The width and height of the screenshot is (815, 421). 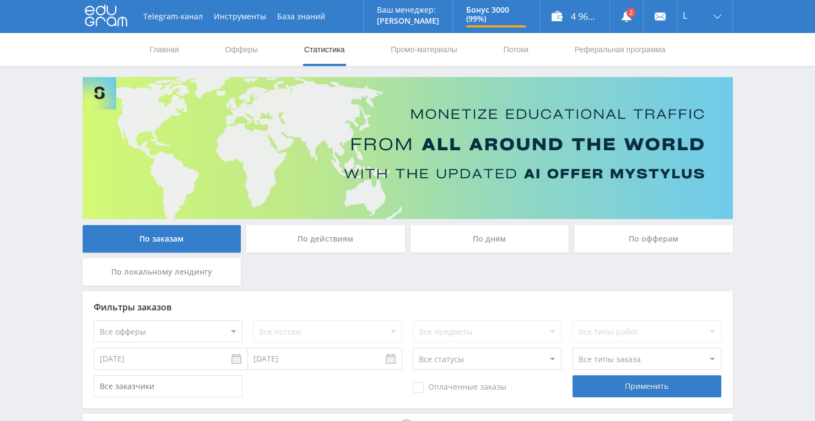 I want to click on a: Промо-материалы, so click(x=424, y=50).